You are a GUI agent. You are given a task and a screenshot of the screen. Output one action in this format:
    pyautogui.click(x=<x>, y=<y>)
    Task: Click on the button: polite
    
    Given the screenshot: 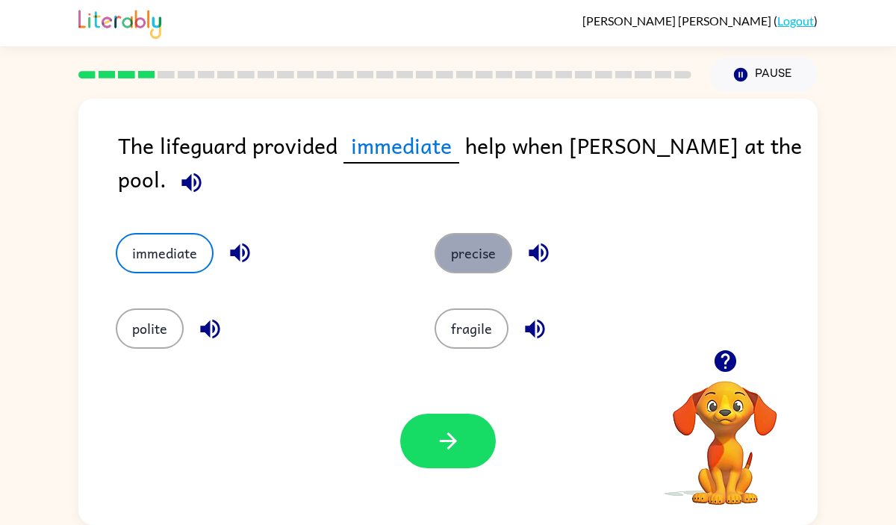 What is the action you would take?
    pyautogui.click(x=149, y=328)
    